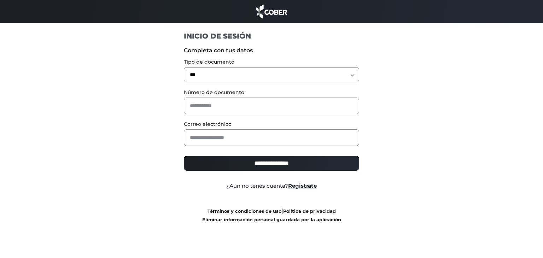 The width and height of the screenshot is (543, 258). Describe the element at coordinates (272, 11) in the screenshot. I see `img: cober_marca.png` at that location.